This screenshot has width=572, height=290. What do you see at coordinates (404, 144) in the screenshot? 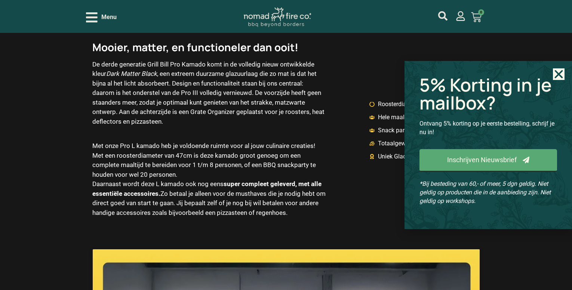
I see `span: Totaalgewicht: 96kg` at bounding box center [404, 144].